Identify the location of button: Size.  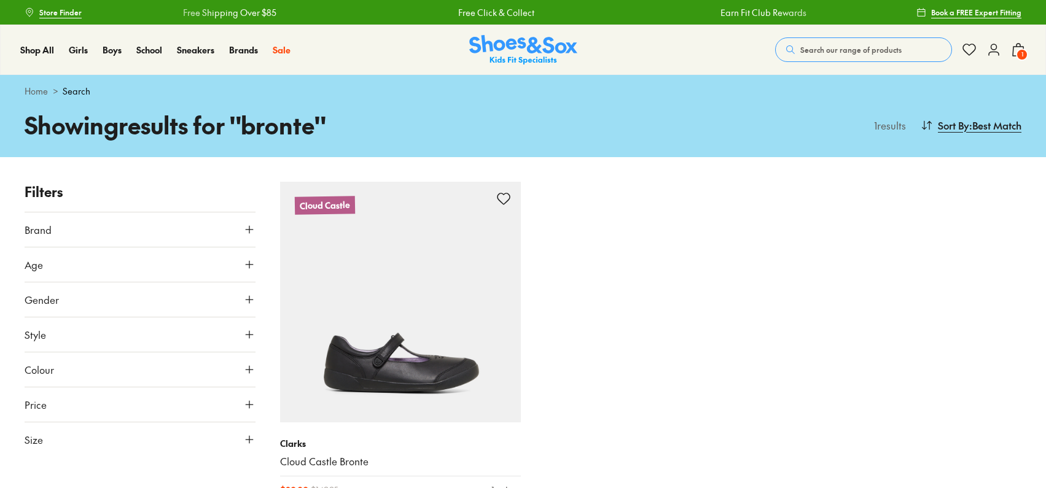
(140, 440).